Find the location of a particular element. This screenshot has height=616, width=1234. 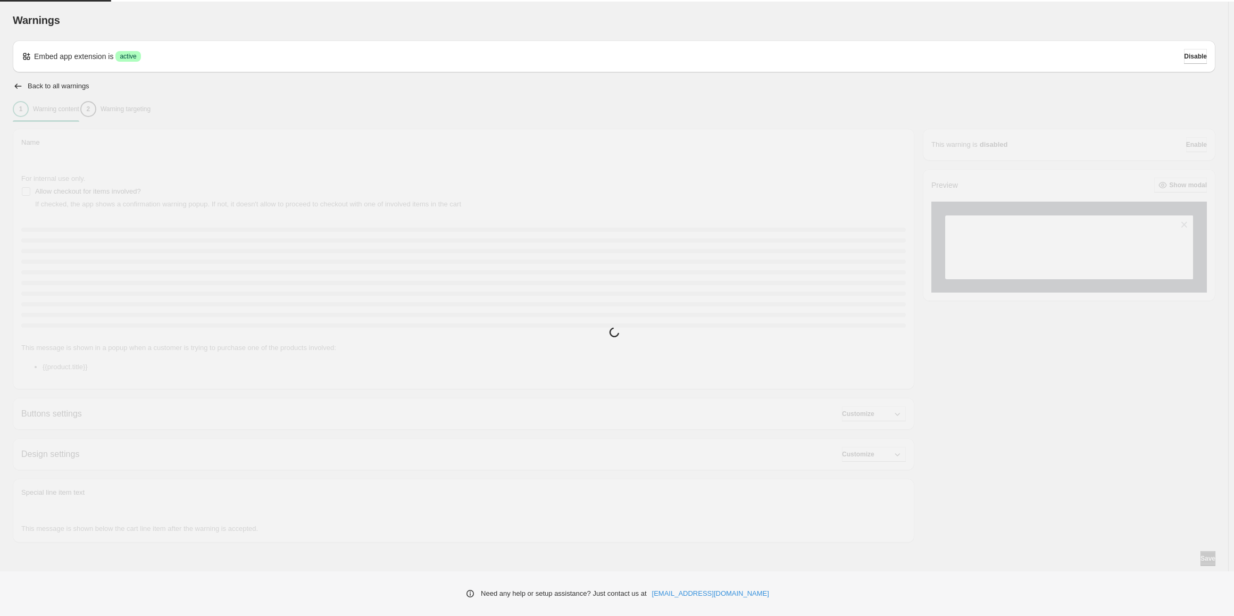

span: Warnings is located at coordinates (36, 20).